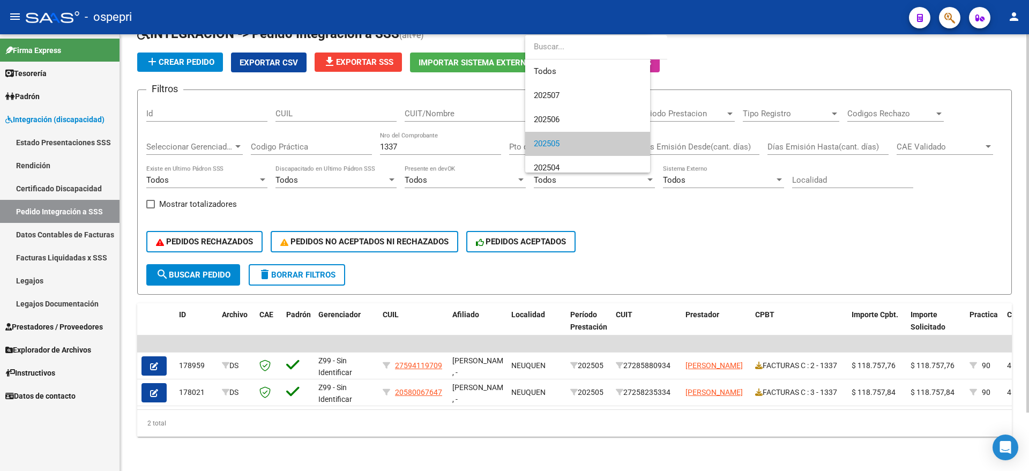 The height and width of the screenshot is (471, 1029). I want to click on span: Todos, so click(587, 71).